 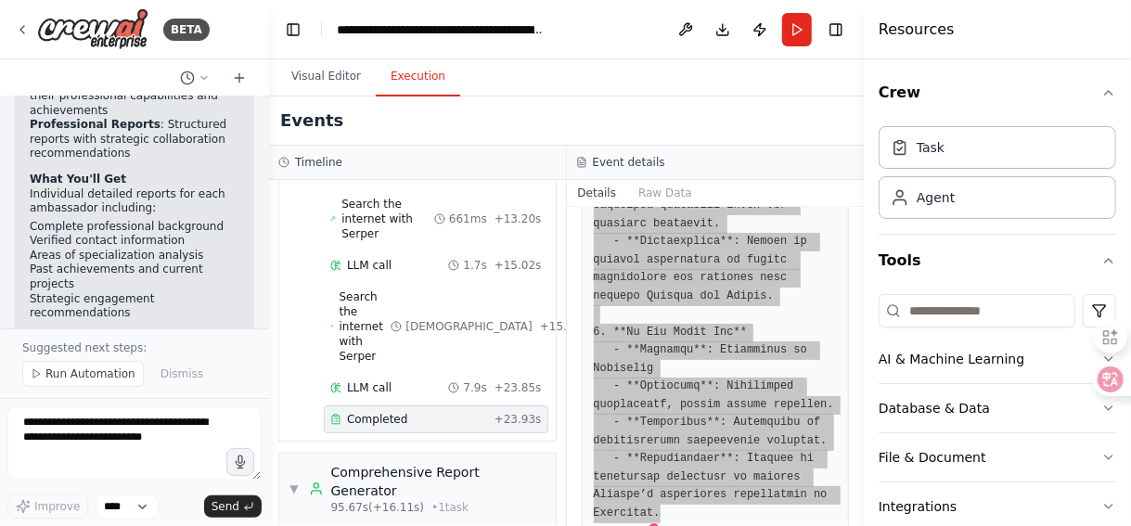 I want to click on button: Raw Data, so click(x=665, y=193).